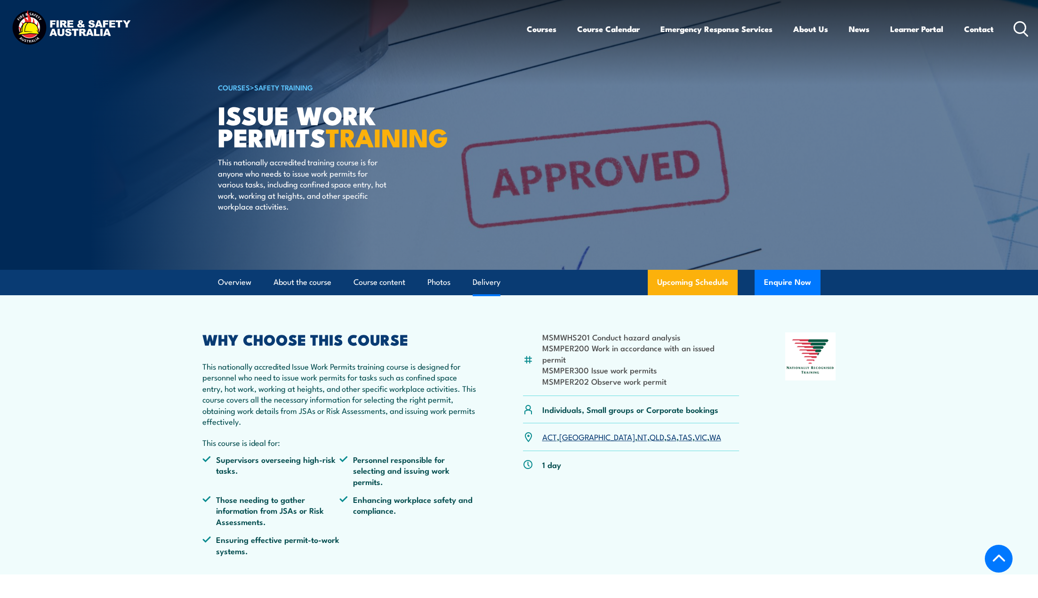  Describe the element at coordinates (283, 87) in the screenshot. I see `a: Safety Training` at that location.